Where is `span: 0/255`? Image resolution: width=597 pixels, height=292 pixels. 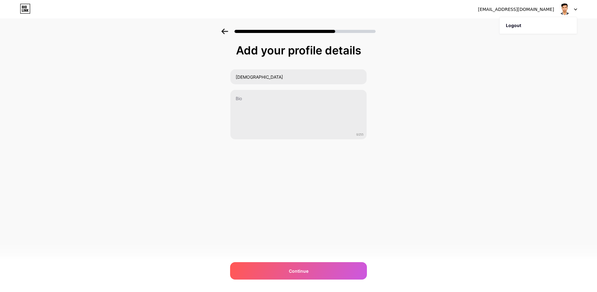
span: 0/255 is located at coordinates (359, 135).